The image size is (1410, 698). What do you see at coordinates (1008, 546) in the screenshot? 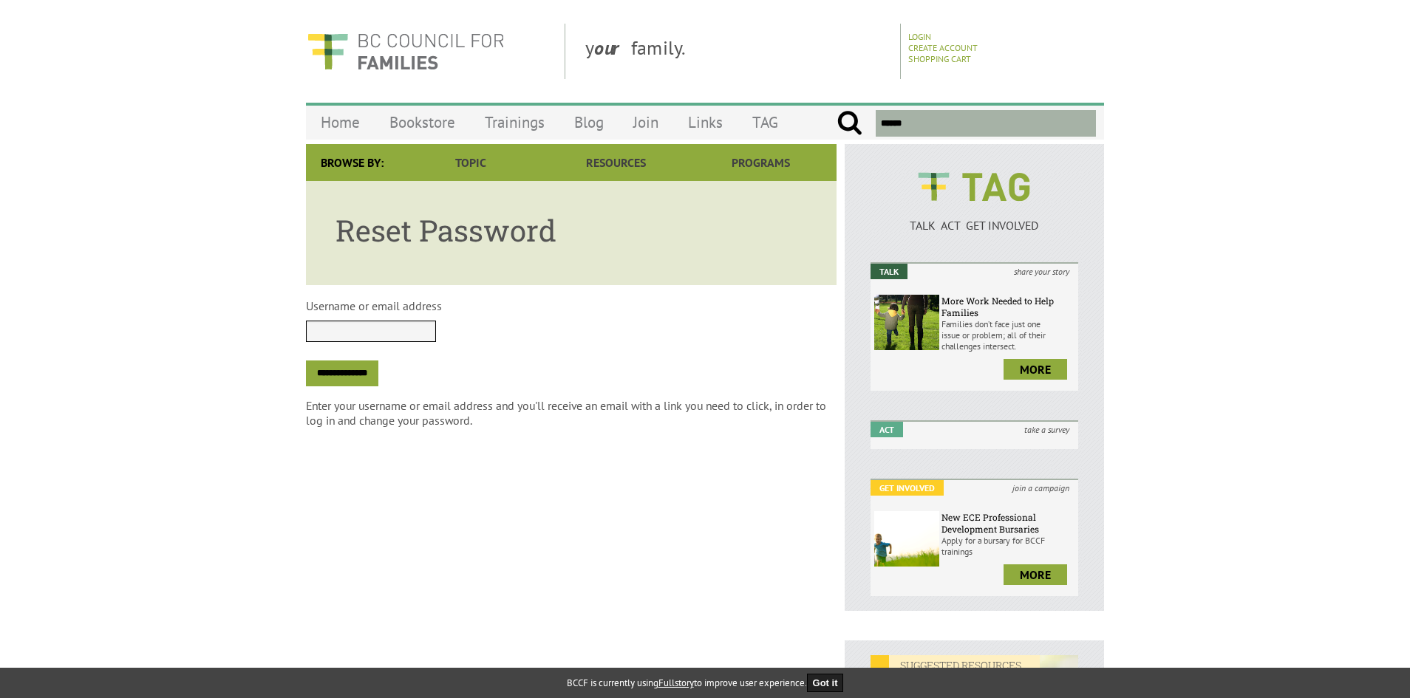
I see `p: Apply for a bursary for BCCF trainings` at bounding box center [1008, 546].